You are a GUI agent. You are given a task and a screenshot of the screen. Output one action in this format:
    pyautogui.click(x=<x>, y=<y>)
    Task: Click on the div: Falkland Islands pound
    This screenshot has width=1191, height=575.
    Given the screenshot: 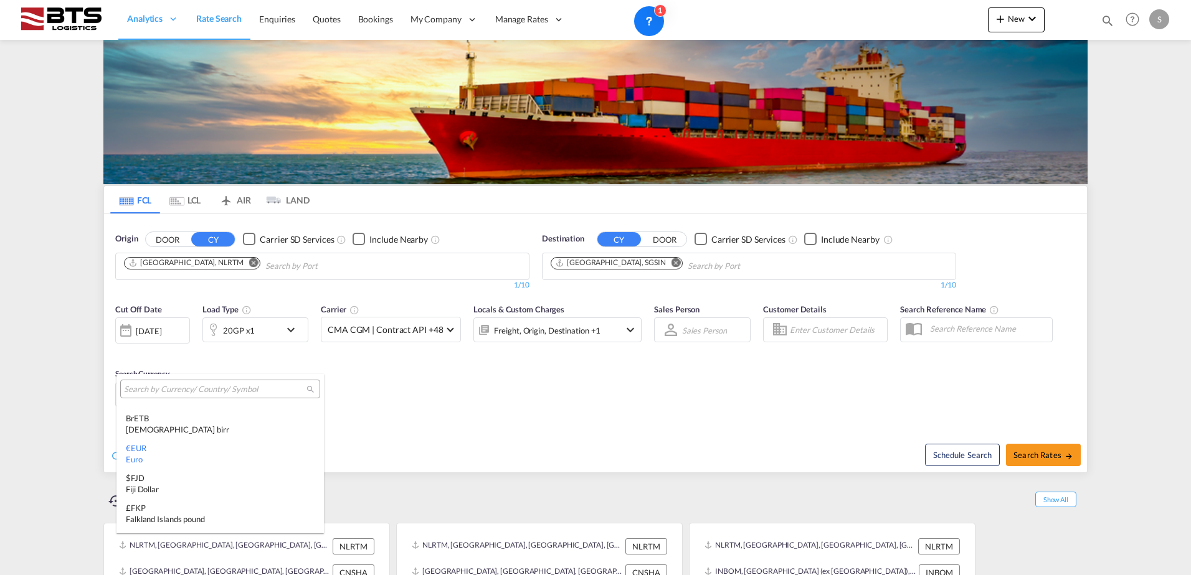 What is the action you would take?
    pyautogui.click(x=220, y=519)
    